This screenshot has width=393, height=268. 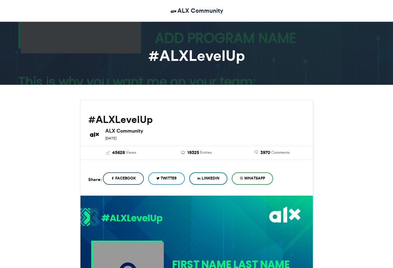 I want to click on span: LinkedIn, so click(x=210, y=178).